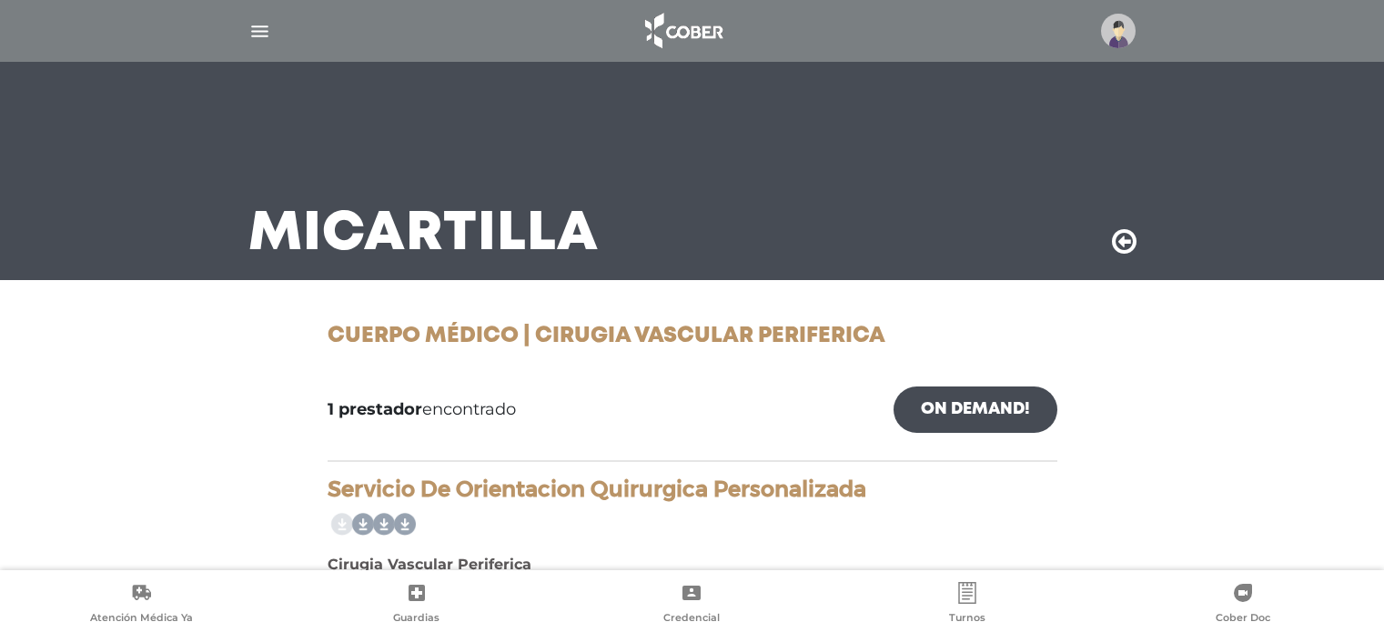 The image size is (1384, 632). Describe the element at coordinates (692, 337) in the screenshot. I see `h1: Cuerpo Médico | Cirugia Vascular Periferica` at that location.